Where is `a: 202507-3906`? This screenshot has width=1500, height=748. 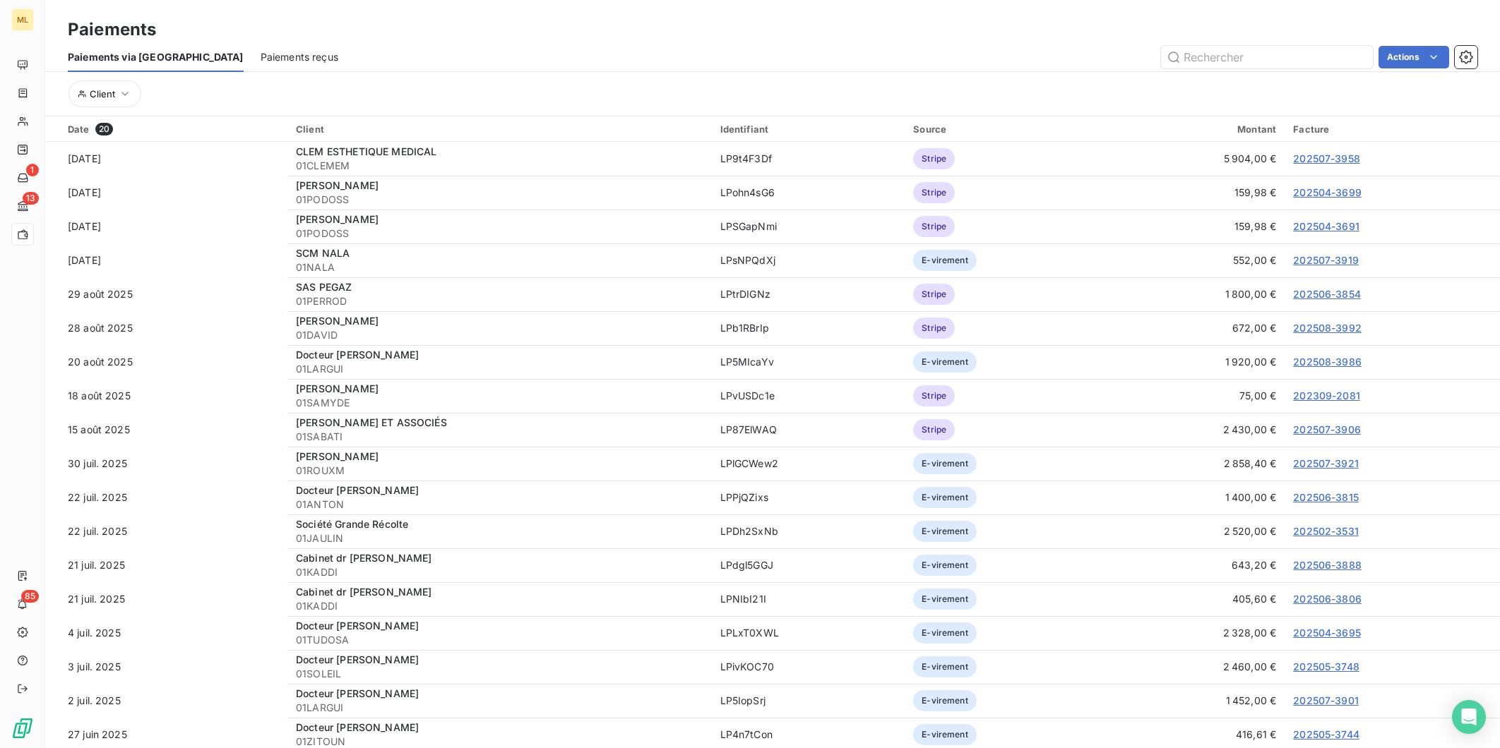
a: 202507-3906 is located at coordinates (1327, 429).